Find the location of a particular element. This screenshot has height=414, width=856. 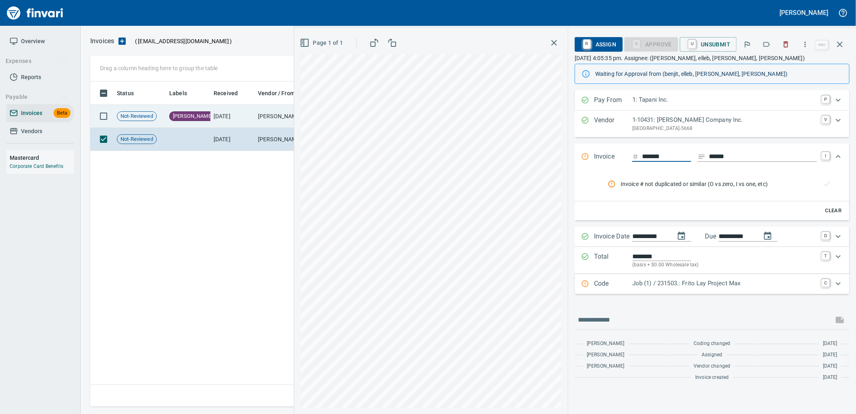

a: R is located at coordinates (587, 44).